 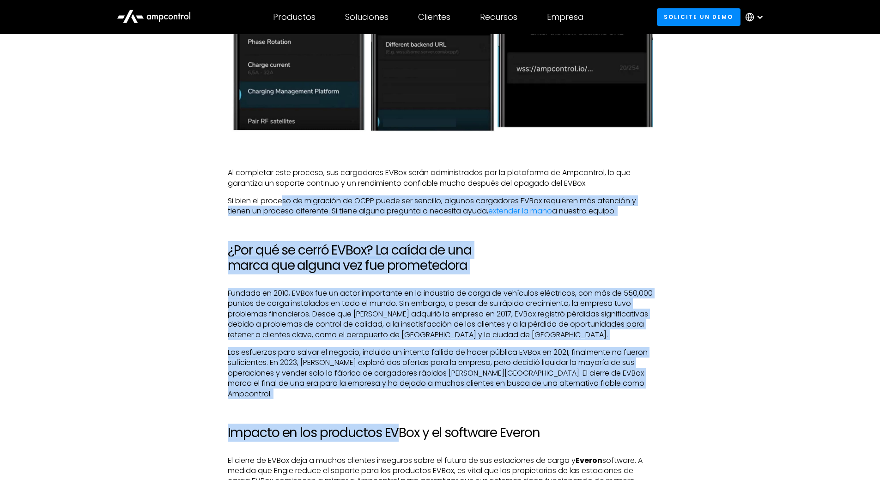 What do you see at coordinates (434, 17) in the screenshot?
I see `div: Clientes` at bounding box center [434, 17].